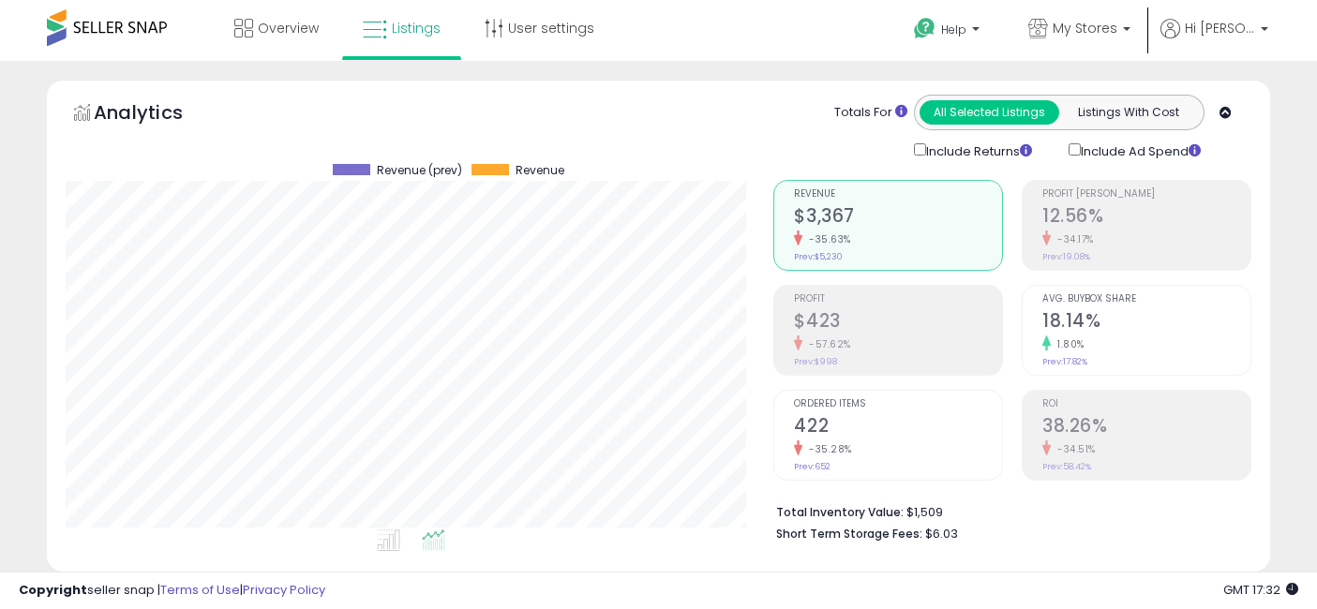 Image resolution: width=1317 pixels, height=609 pixels. What do you see at coordinates (898, 323) in the screenshot?
I see `h2: $423` at bounding box center [898, 323].